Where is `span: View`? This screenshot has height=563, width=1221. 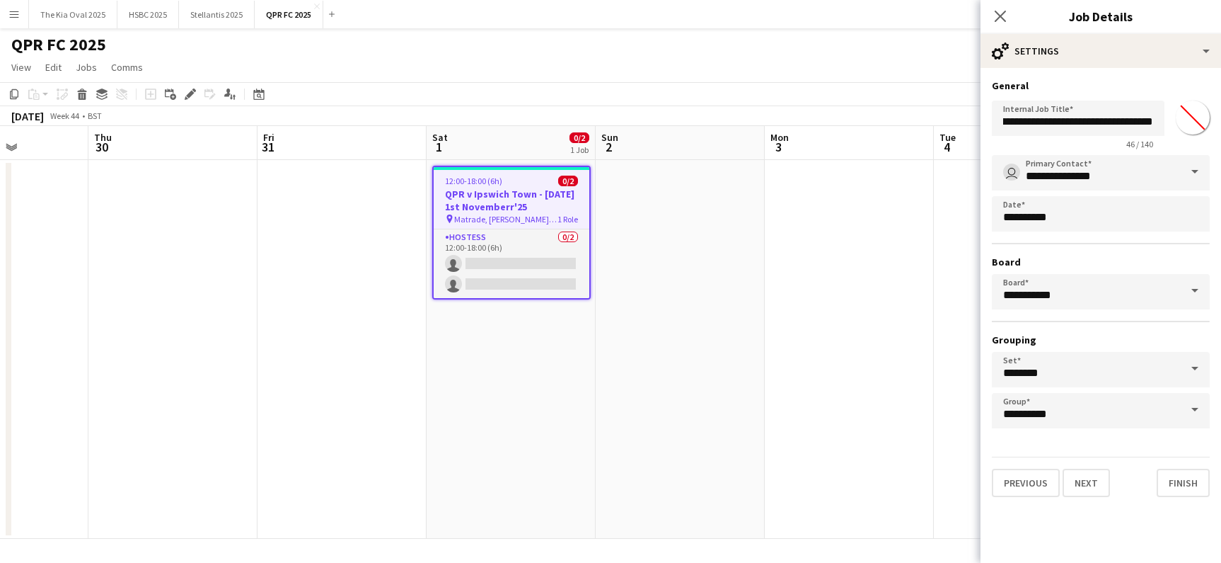 span: View is located at coordinates (21, 67).